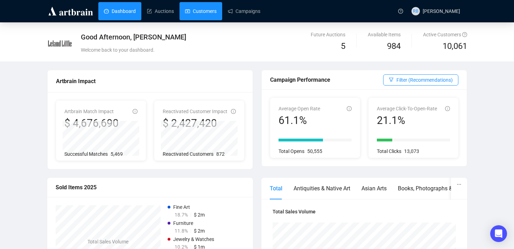  What do you see at coordinates (314, 151) in the screenshot?
I see `span: 50,555` at bounding box center [314, 151].